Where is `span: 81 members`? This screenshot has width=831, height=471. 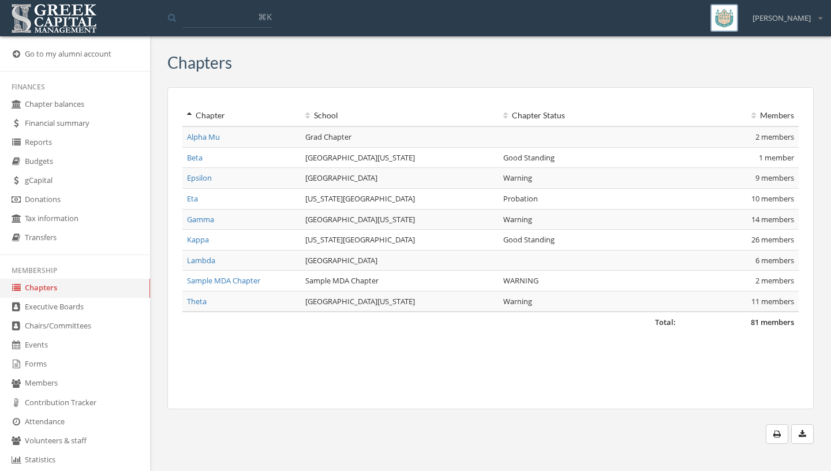
span: 81 members is located at coordinates (772, 322).